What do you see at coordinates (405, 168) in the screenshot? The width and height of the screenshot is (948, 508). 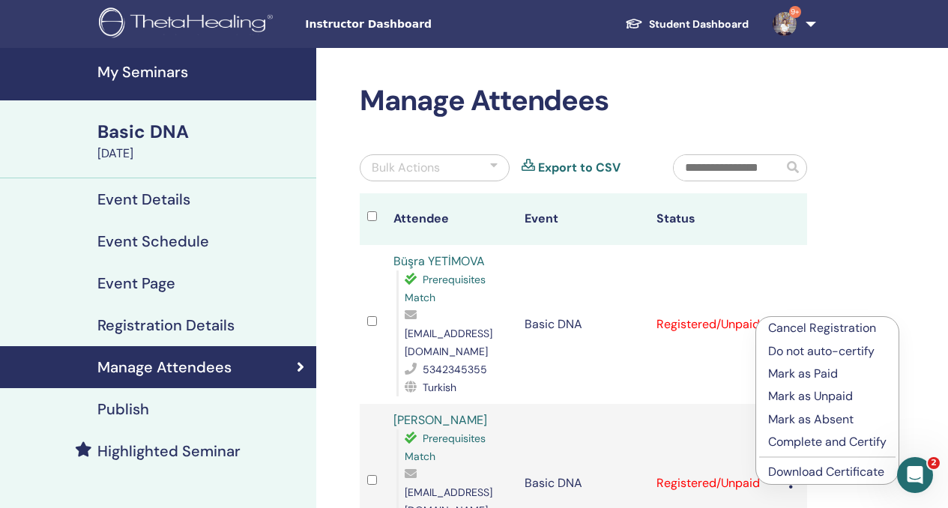 I see `div: Bulk Actions` at bounding box center [405, 168].